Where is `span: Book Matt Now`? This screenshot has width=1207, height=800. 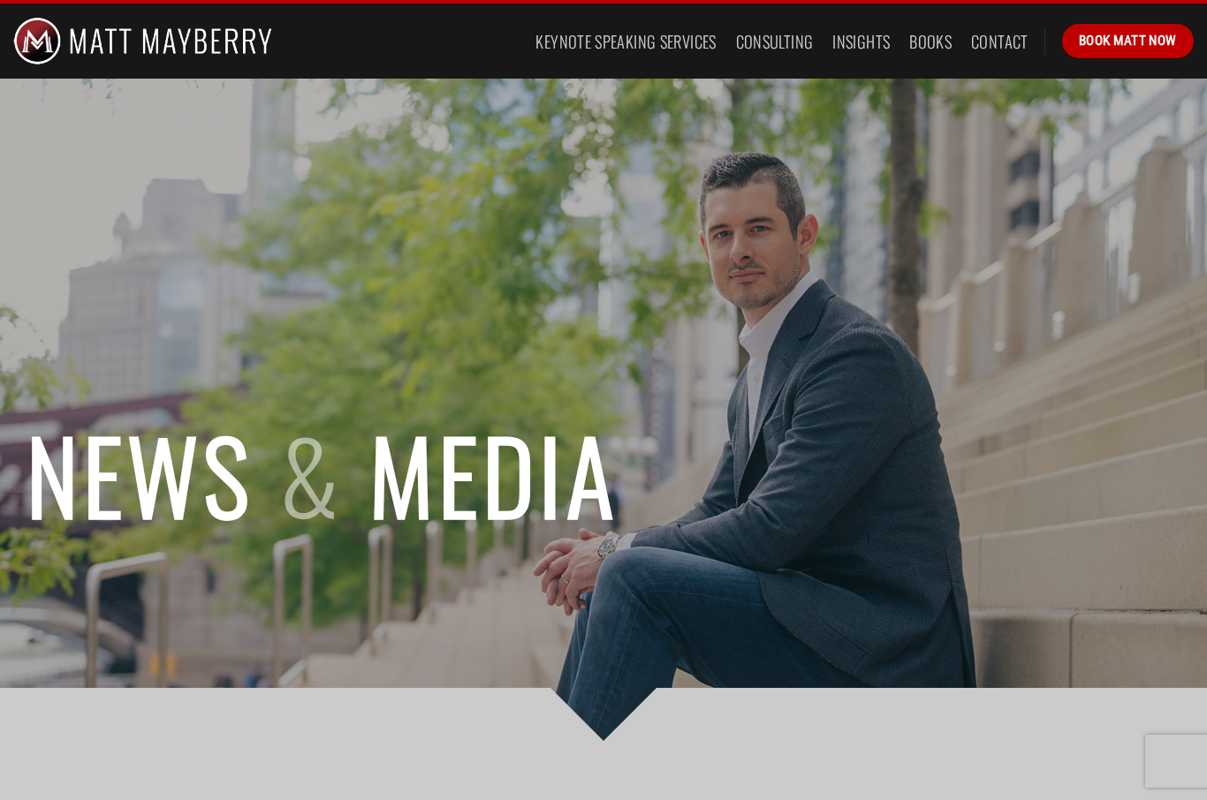 span: Book Matt Now is located at coordinates (1127, 41).